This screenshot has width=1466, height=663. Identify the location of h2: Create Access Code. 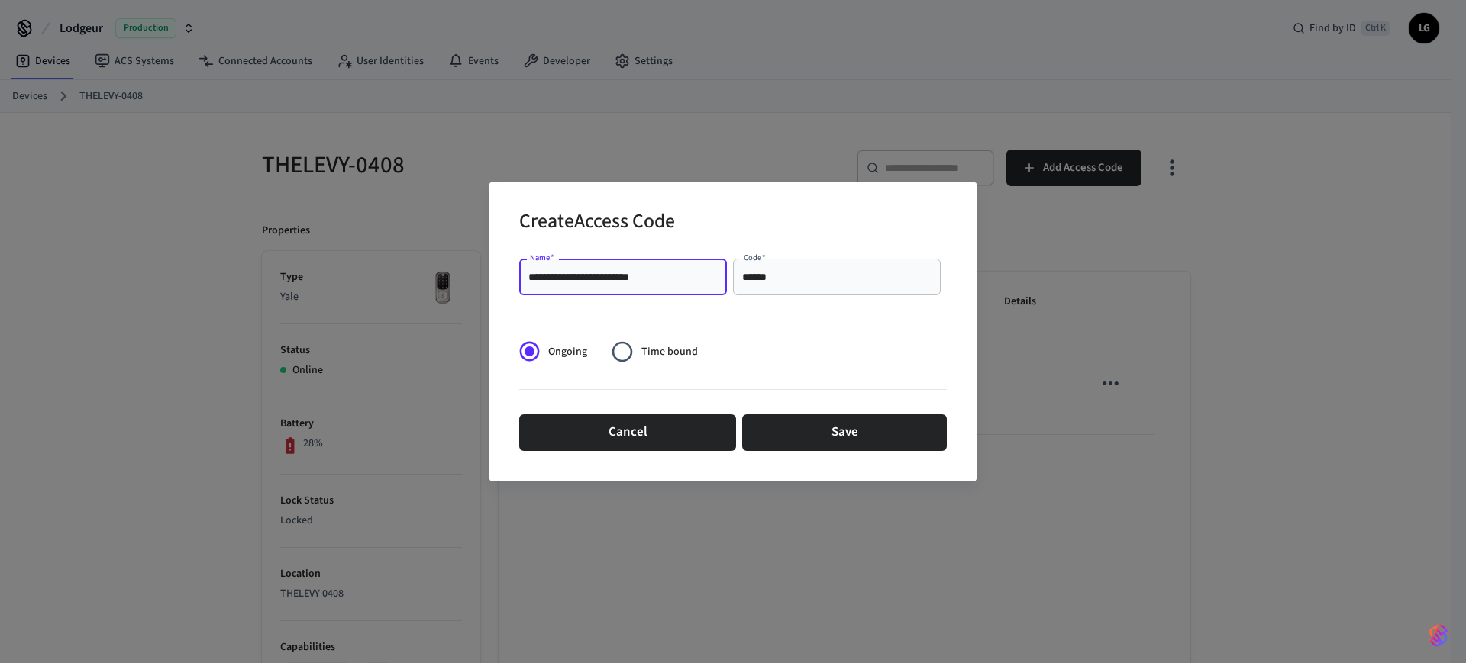
(597, 223).